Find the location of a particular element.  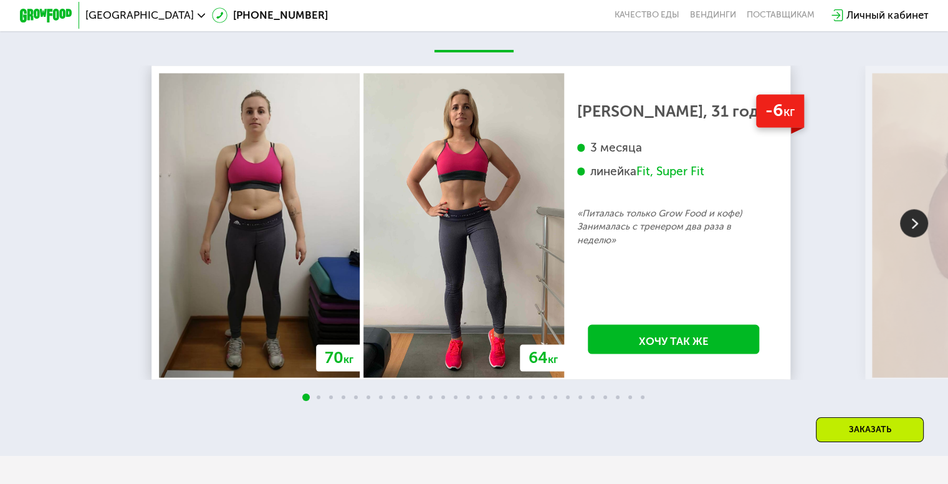

div: -6 is located at coordinates (780, 110).